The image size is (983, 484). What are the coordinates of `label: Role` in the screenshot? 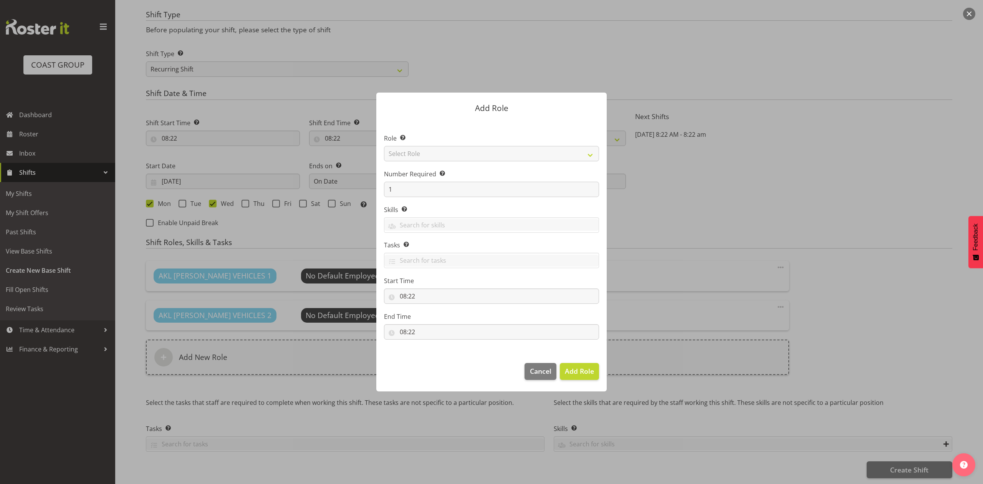 It's located at (491, 138).